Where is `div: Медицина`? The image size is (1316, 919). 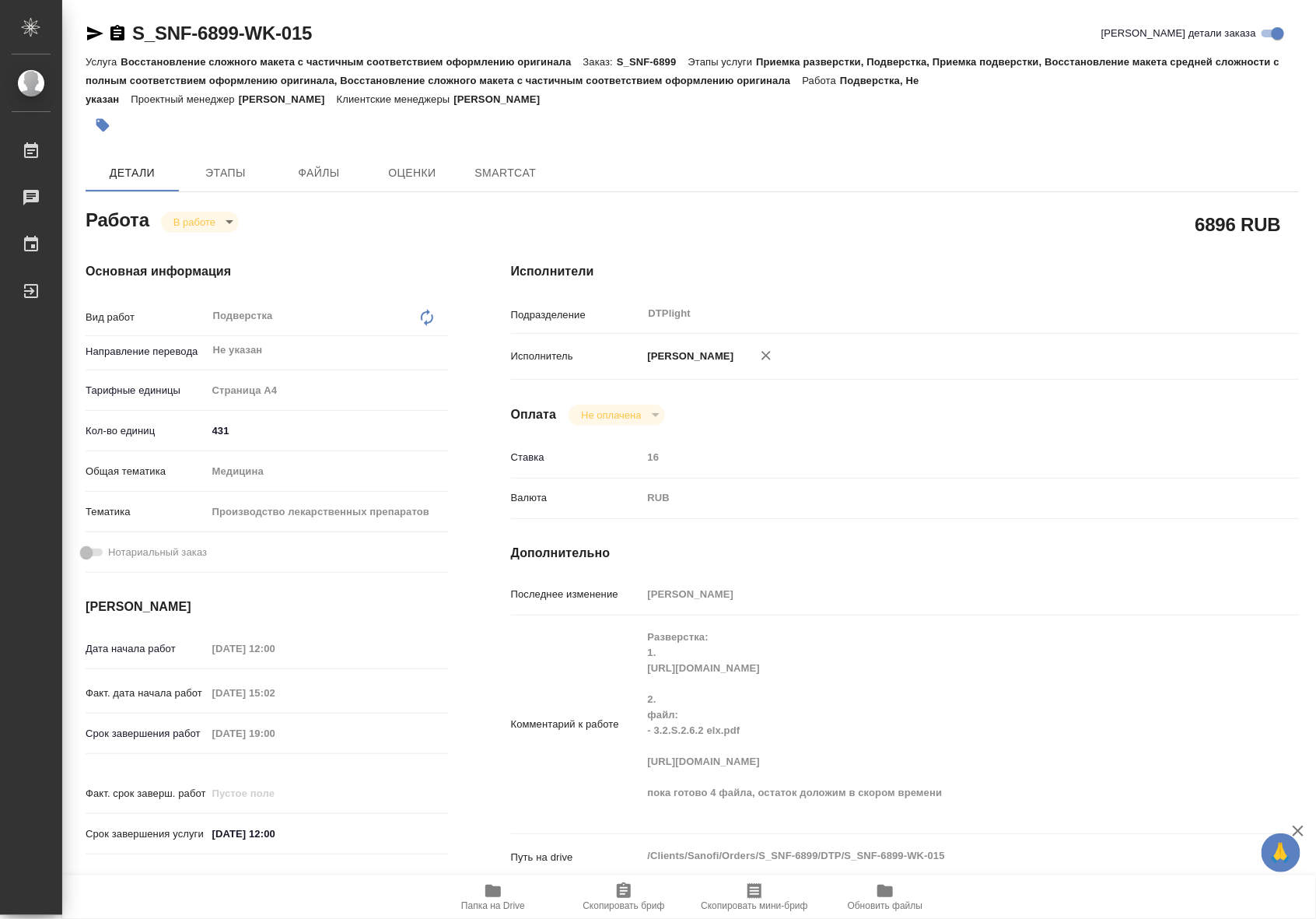
div: Медицина is located at coordinates (328, 471).